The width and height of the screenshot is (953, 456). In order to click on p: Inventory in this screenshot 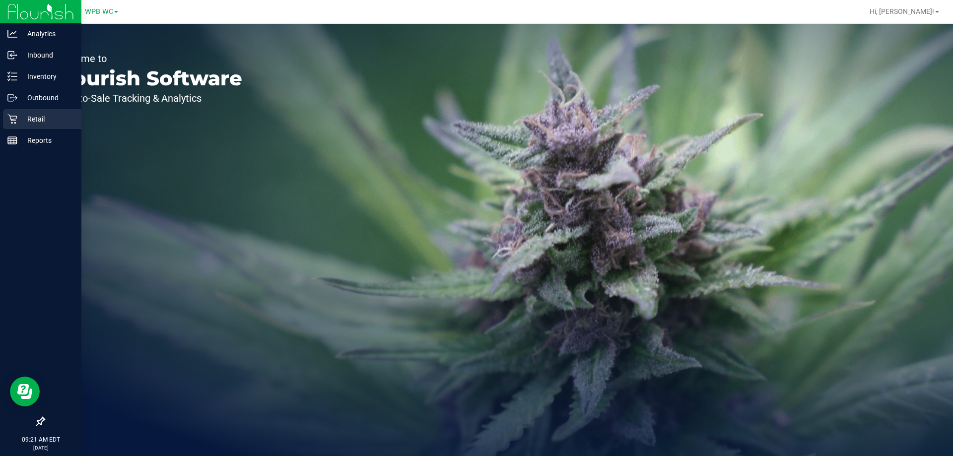, I will do `click(47, 76)`.